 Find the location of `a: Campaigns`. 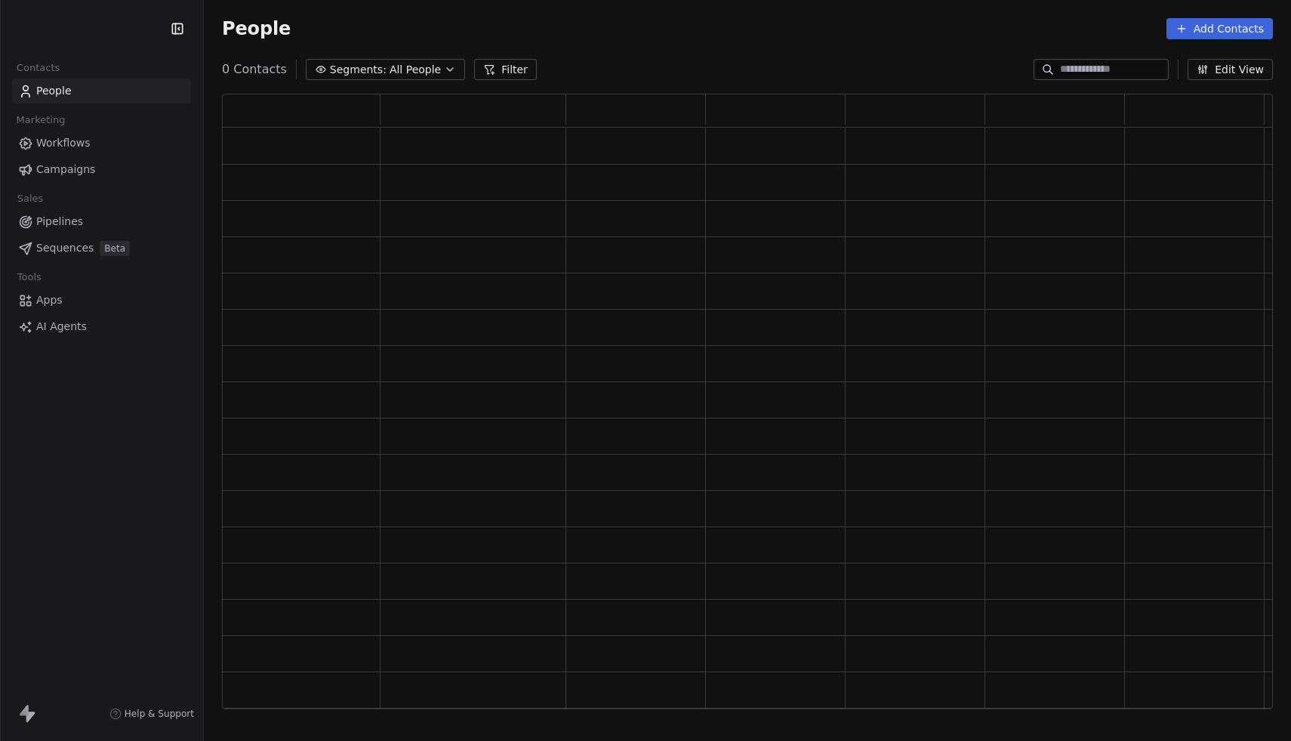

a: Campaigns is located at coordinates (101, 169).